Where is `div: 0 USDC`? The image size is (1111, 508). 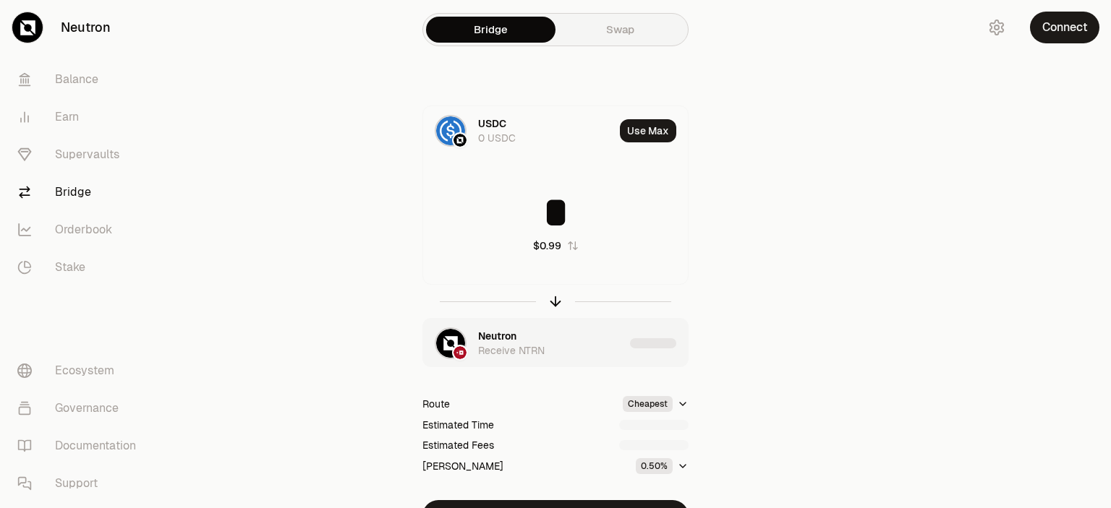
div: 0 USDC is located at coordinates (497, 138).